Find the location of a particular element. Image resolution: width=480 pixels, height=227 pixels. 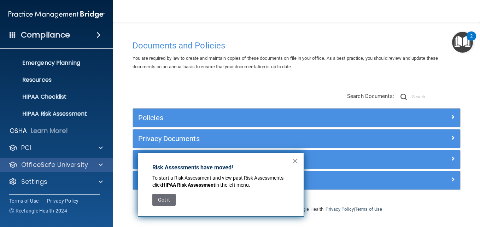

p: HIPAA Risk Assessment is located at coordinates (53, 114).